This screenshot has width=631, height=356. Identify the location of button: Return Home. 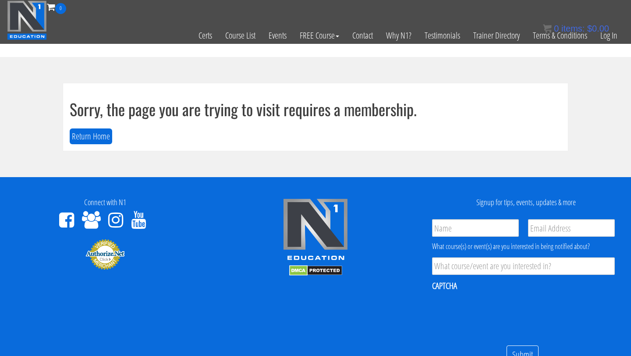
(91, 136).